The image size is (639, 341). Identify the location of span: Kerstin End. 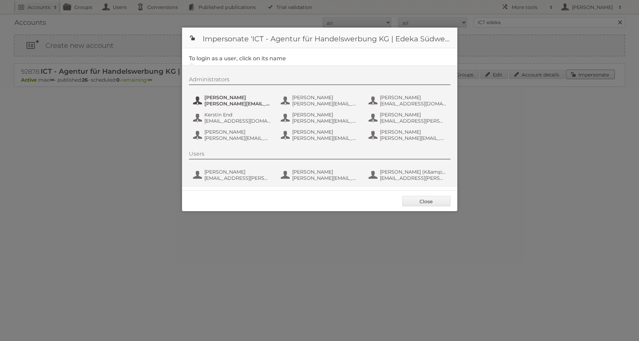
(238, 115).